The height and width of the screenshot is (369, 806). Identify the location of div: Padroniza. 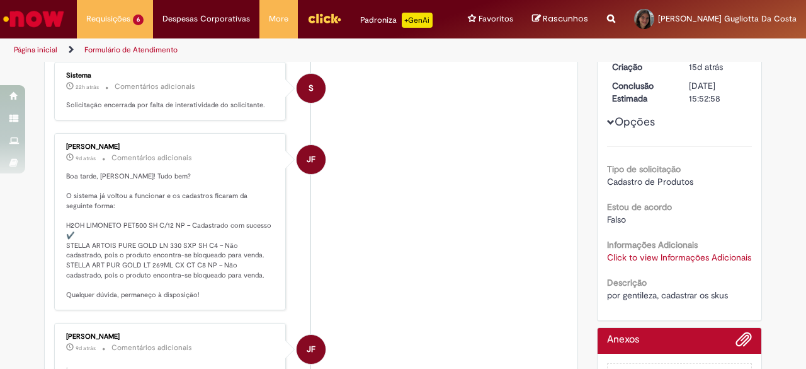
(396, 20).